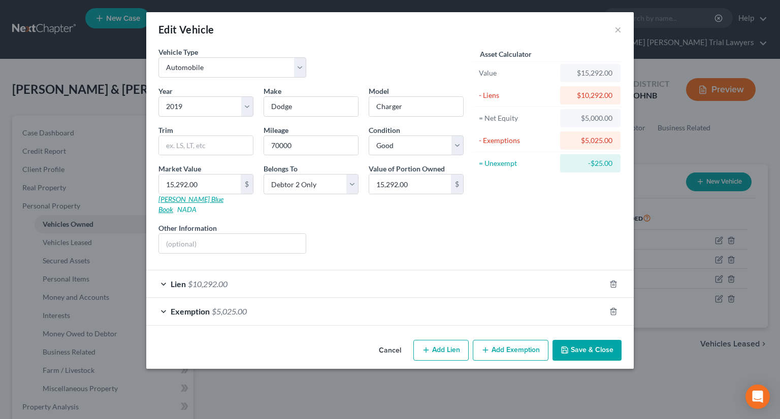 Image resolution: width=780 pixels, height=419 pixels. I want to click on button: Add Exemption, so click(510, 351).